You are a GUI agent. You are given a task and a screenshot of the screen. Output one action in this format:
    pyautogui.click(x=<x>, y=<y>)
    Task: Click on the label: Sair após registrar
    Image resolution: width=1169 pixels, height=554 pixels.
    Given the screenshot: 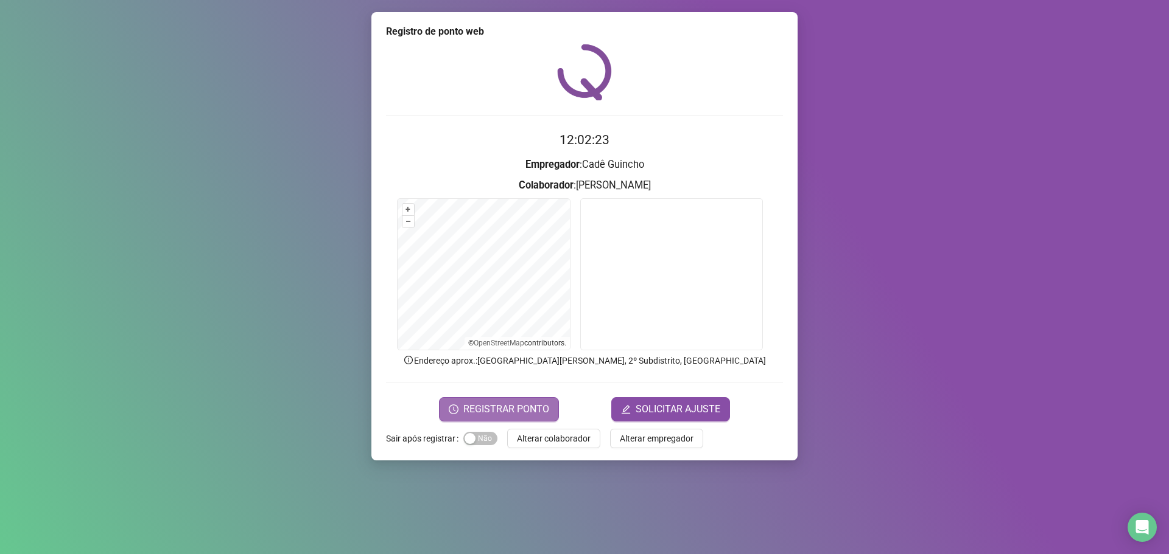 What is the action you would take?
    pyautogui.click(x=424, y=439)
    